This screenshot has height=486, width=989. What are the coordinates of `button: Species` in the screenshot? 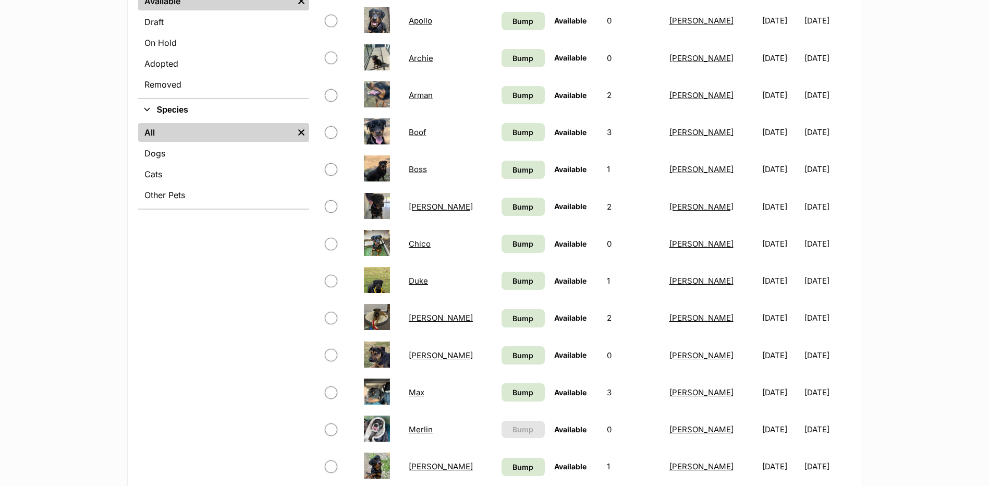 It's located at (224, 110).